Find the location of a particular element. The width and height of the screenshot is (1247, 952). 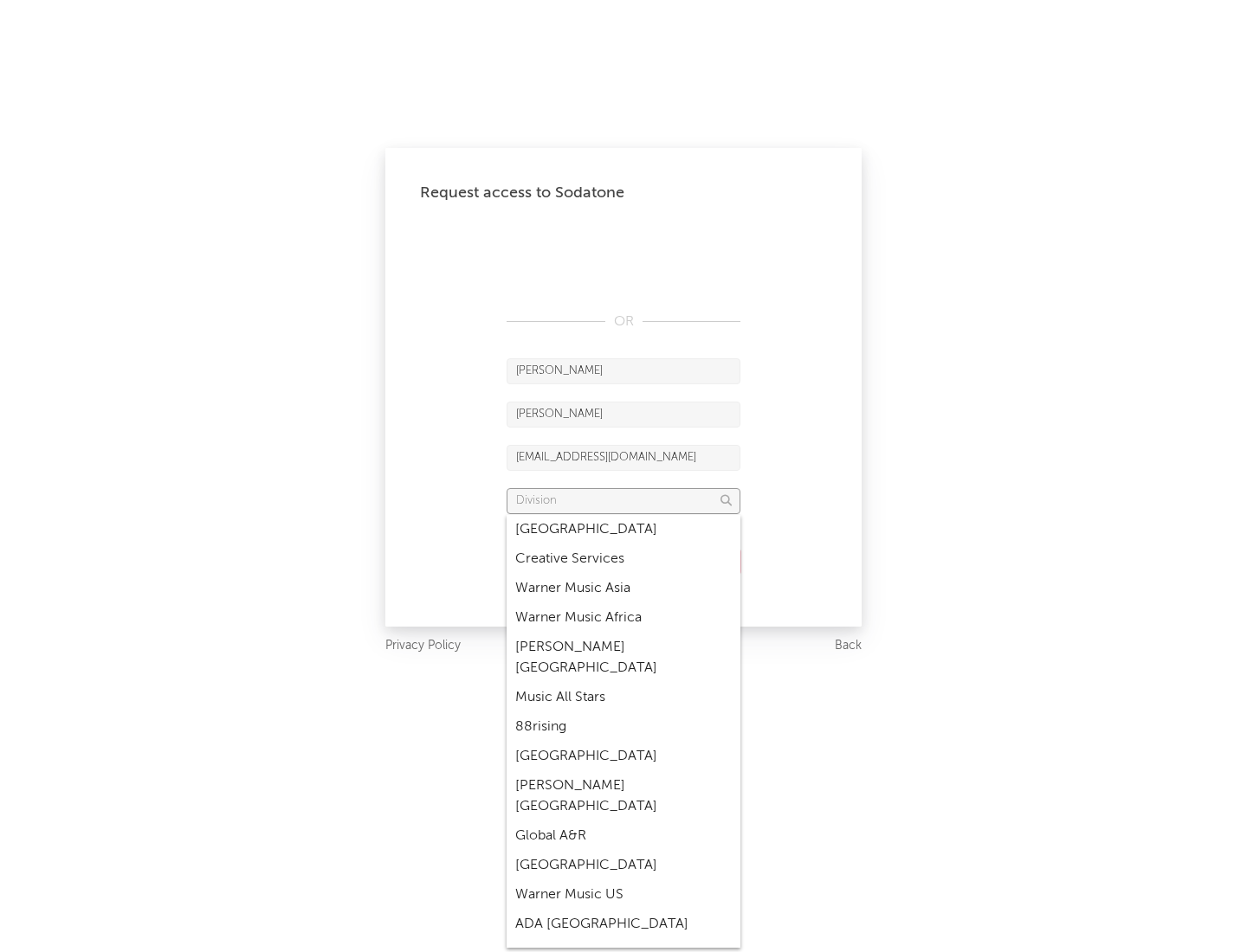

input: First Name is located at coordinates (623, 371).